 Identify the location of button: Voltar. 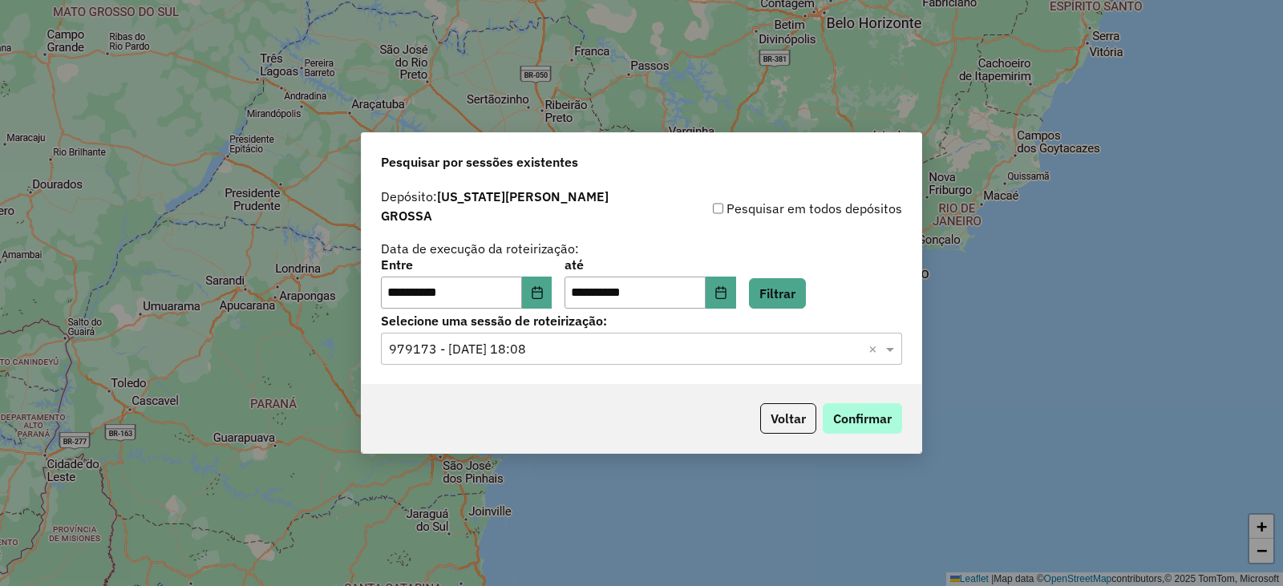
(788, 418).